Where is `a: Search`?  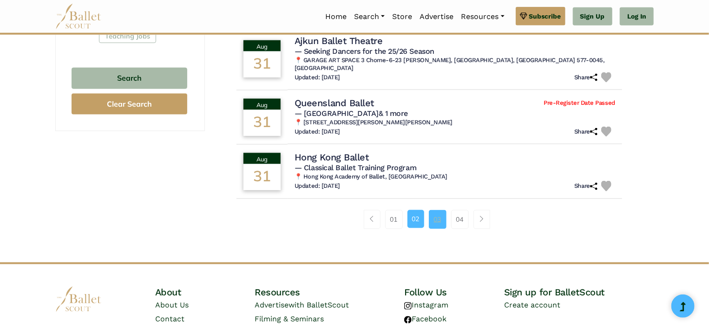
a: Search is located at coordinates (369, 17).